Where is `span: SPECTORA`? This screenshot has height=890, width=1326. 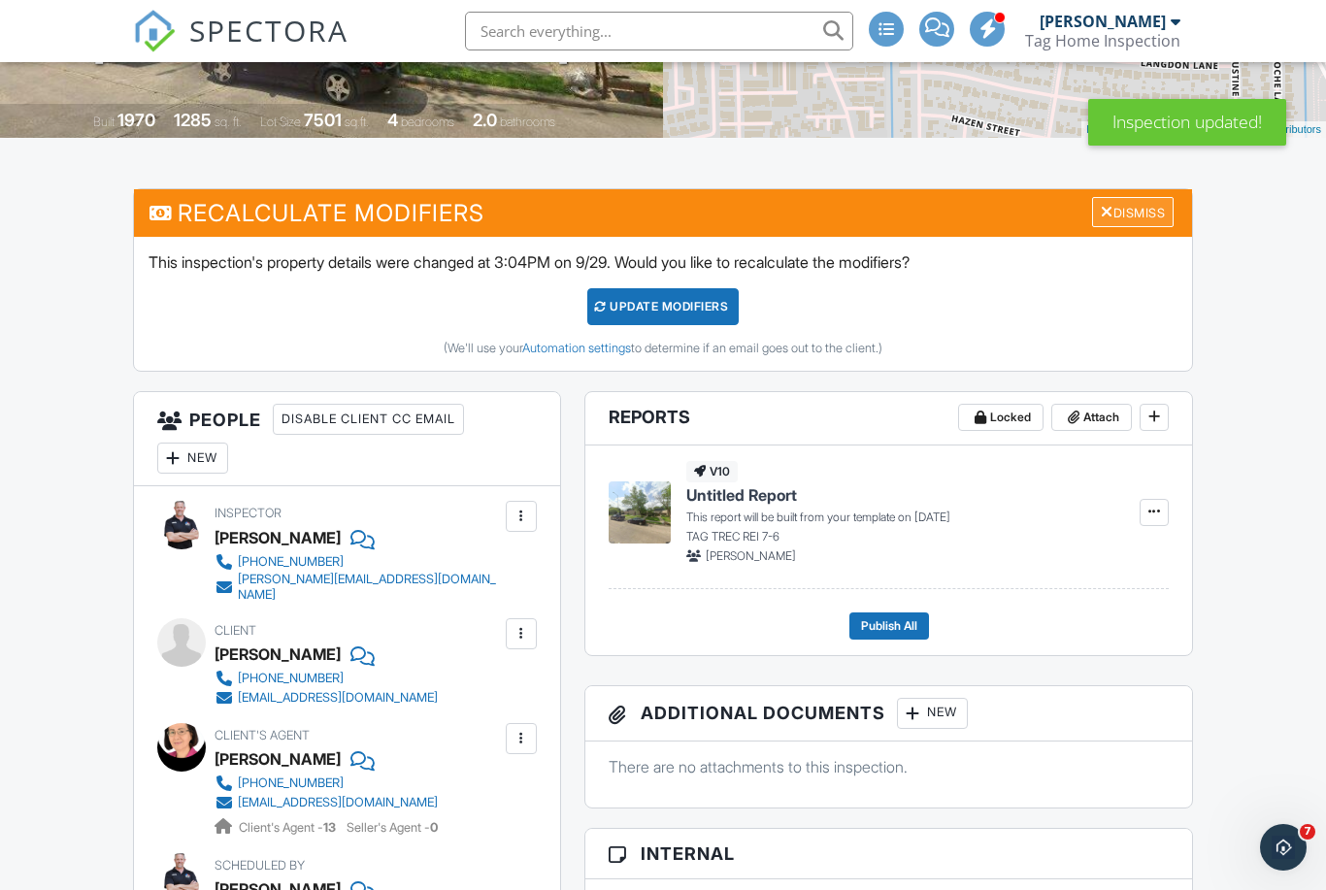 span: SPECTORA is located at coordinates (269, 30).